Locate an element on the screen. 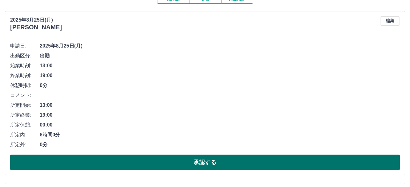 The image size is (410, 187). span: 始業時刻: is located at coordinates (25, 66).